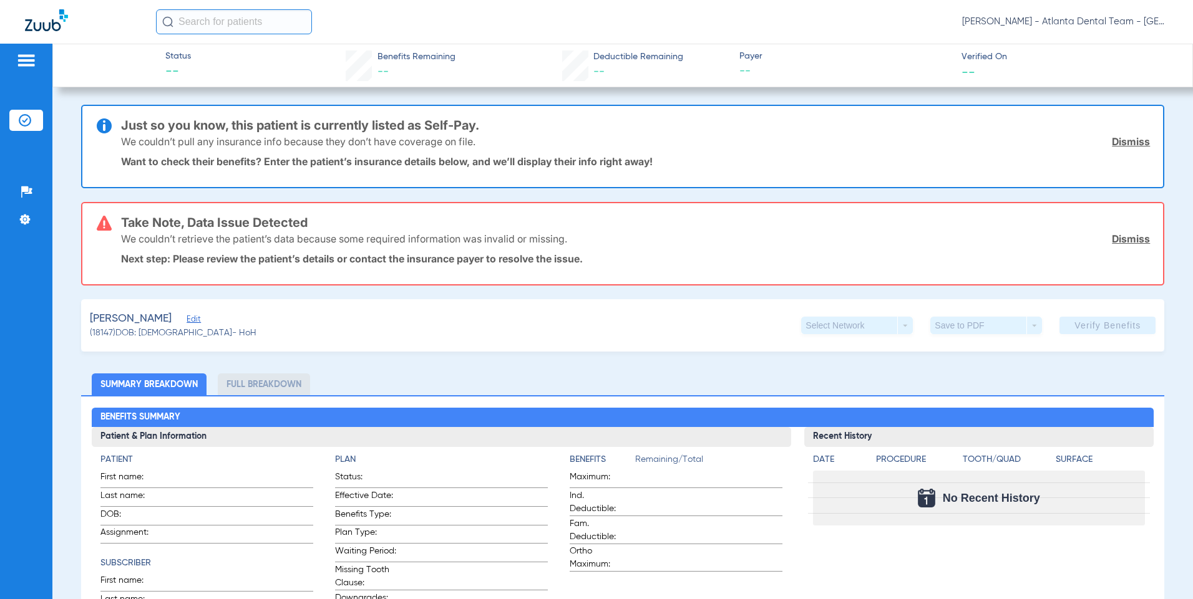 This screenshot has width=1193, height=599. I want to click on h3: Patient & Plan Information, so click(441, 437).